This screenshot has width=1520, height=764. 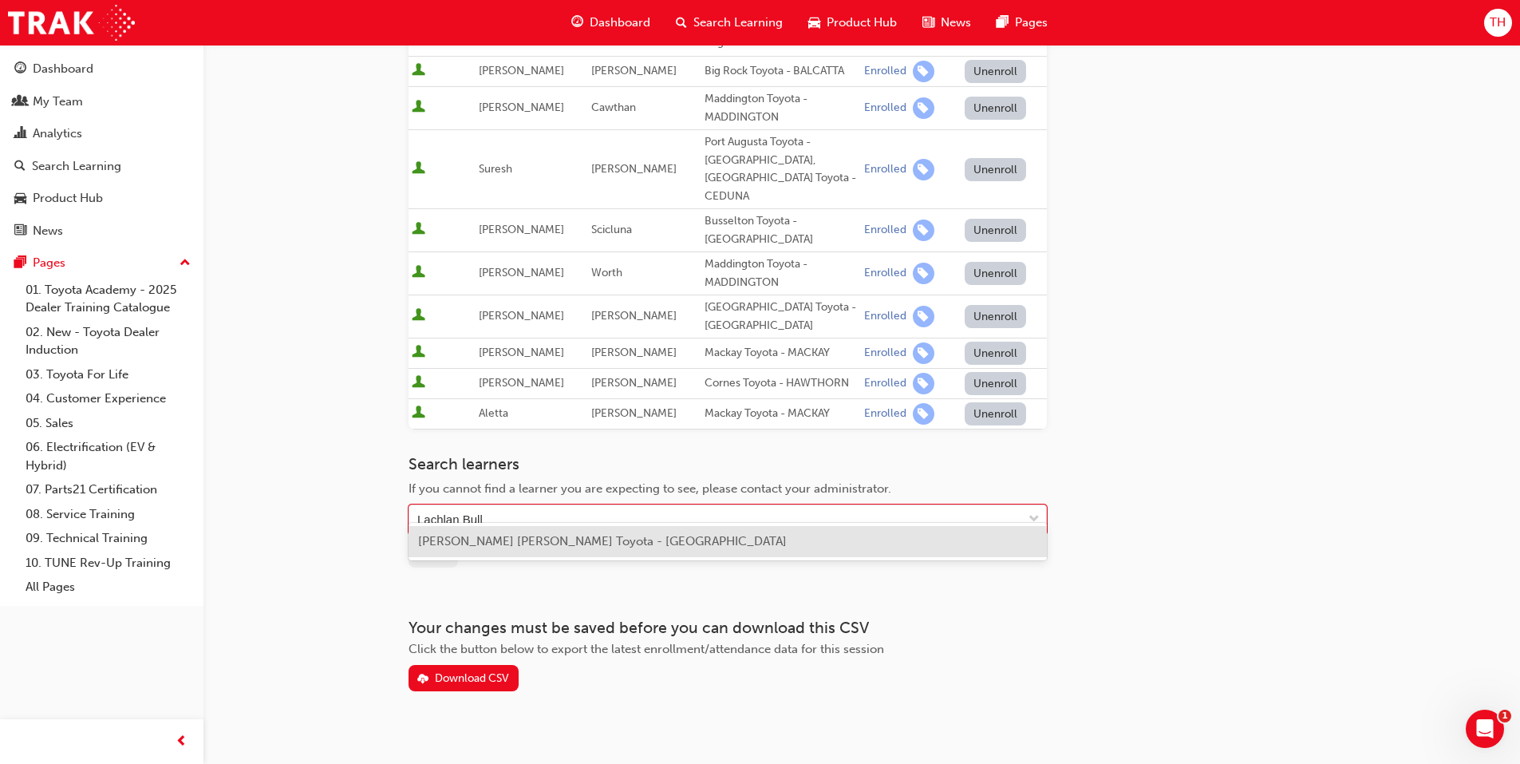 What do you see at coordinates (77, 166) in the screenshot?
I see `div: Search Learning` at bounding box center [77, 166].